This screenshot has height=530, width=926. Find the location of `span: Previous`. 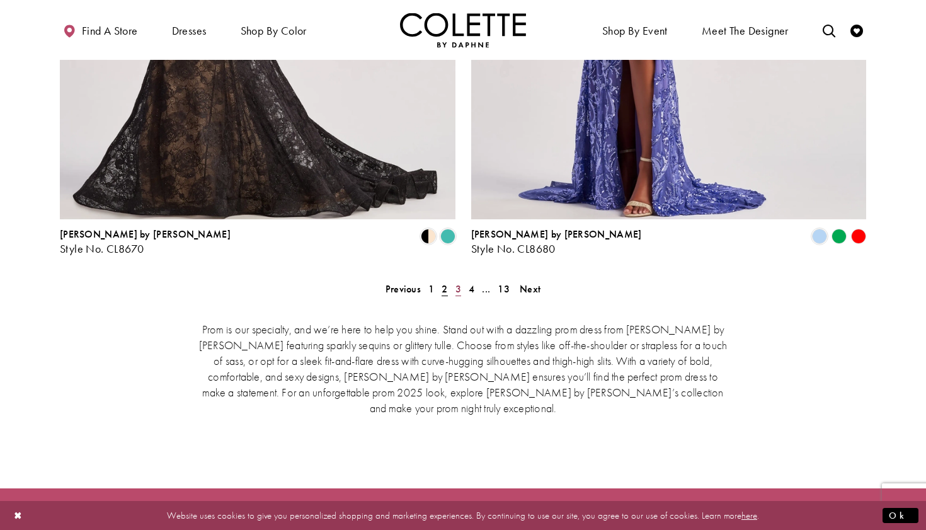

span: Previous is located at coordinates (403, 288).